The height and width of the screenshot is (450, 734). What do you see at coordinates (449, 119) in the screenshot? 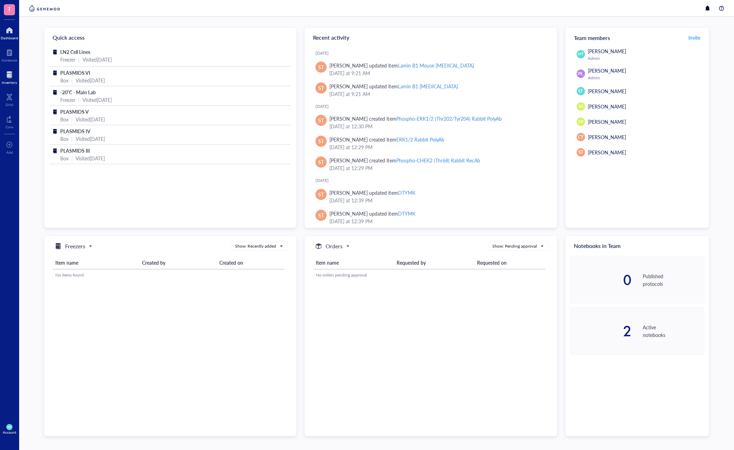
I see `div: Phospho-ERK1/2 (Thr202/Tyr204) Rabbit PolyAb` at bounding box center [449, 119].